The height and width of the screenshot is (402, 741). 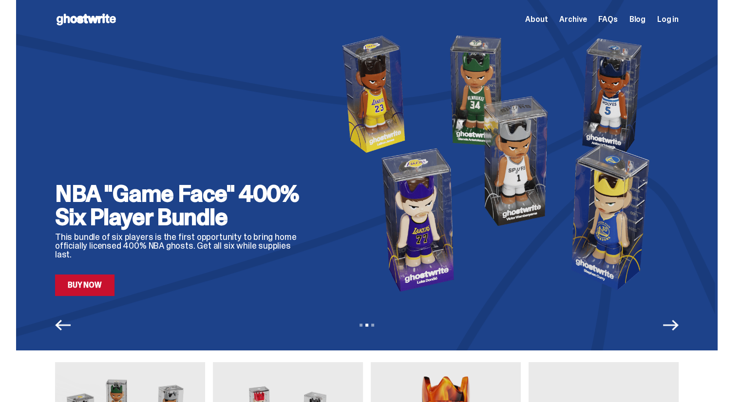 I want to click on button: Next, so click(x=671, y=325).